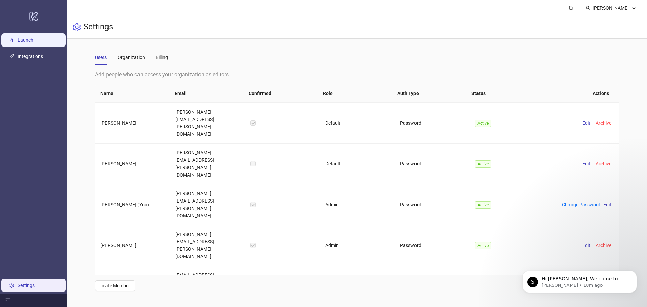 The image size is (647, 307). I want to click on div: Profile image for Simon, so click(21, 26).